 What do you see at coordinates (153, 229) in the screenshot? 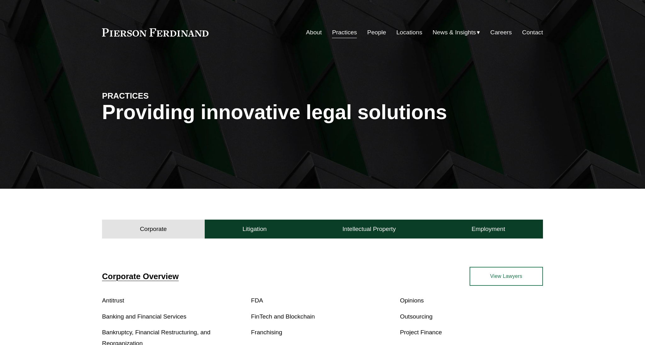
I see `h4: Corporate` at bounding box center [153, 229].